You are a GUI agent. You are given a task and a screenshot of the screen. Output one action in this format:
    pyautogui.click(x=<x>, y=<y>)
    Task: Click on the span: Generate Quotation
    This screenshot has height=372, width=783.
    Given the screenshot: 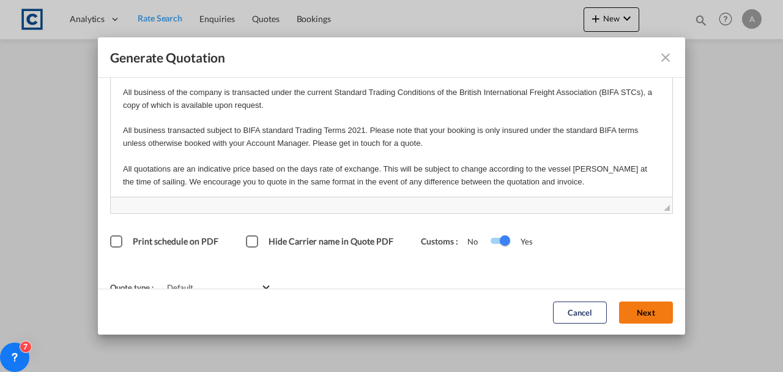 What is the action you would take?
    pyautogui.click(x=168, y=58)
    